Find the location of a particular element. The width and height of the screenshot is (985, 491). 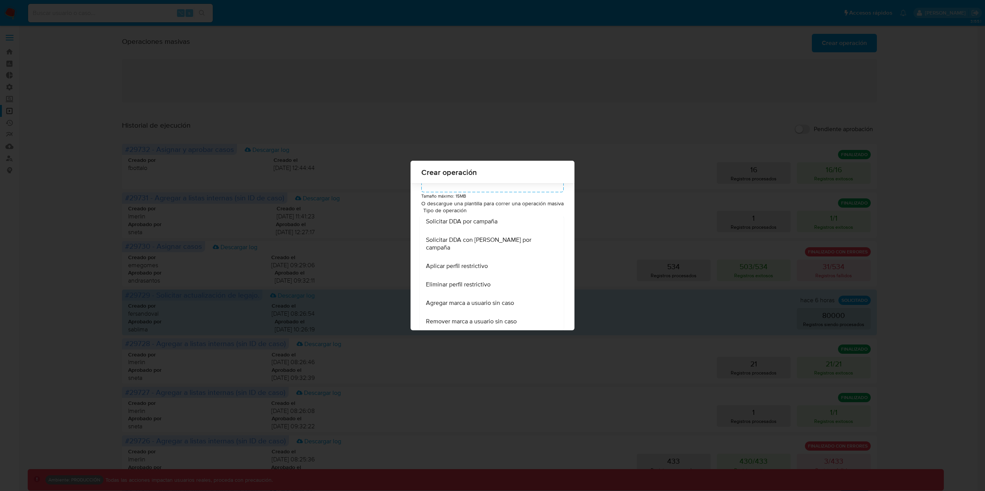

span: Remover marca a usuario sin caso is located at coordinates (471, 321).